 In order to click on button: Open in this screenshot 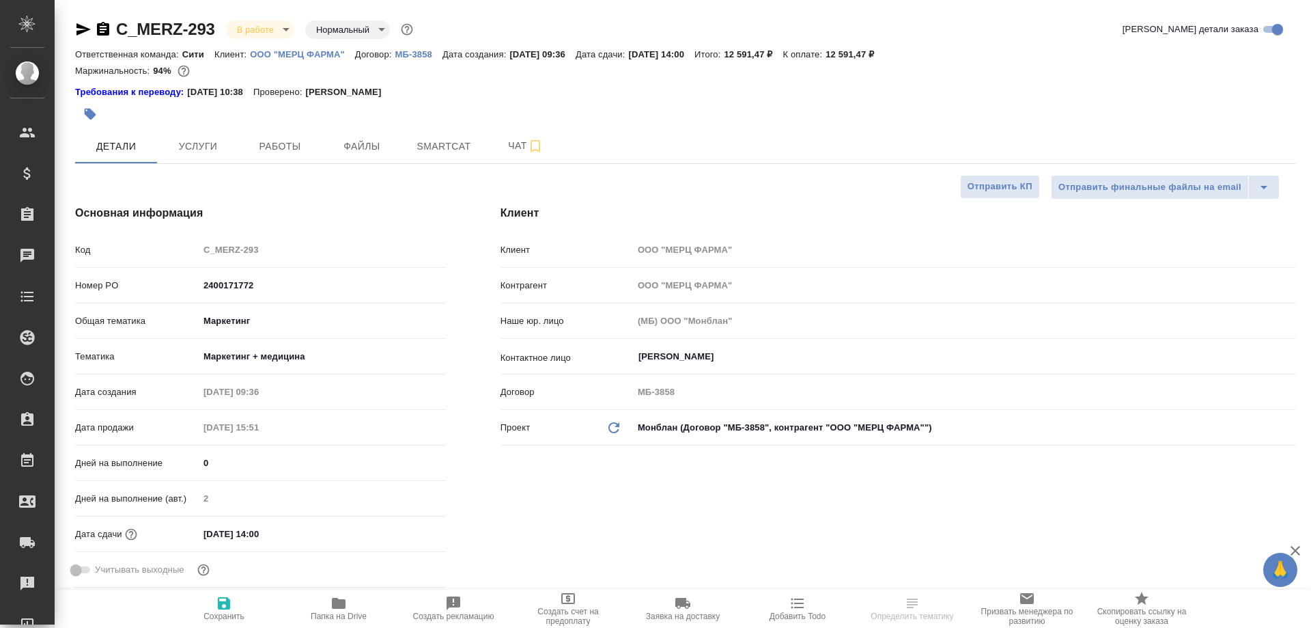, I will do `click(1290, 357)`.